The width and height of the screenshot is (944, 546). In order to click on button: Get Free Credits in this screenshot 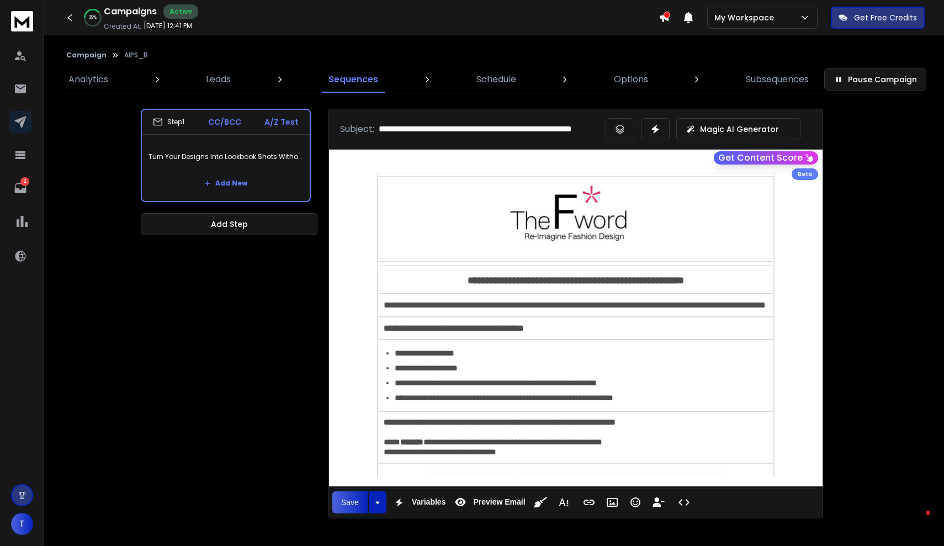, I will do `click(877, 18)`.